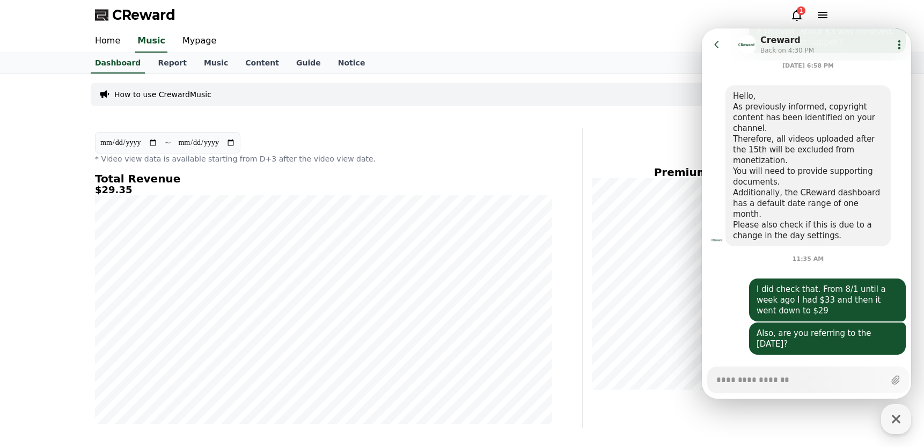 This screenshot has width=924, height=447. What do you see at coordinates (126, 271) in the screenshot?
I see `div: I did check that. From 8/1 until a week ago I had $33 and then it went down to $29` at bounding box center [126, 271].